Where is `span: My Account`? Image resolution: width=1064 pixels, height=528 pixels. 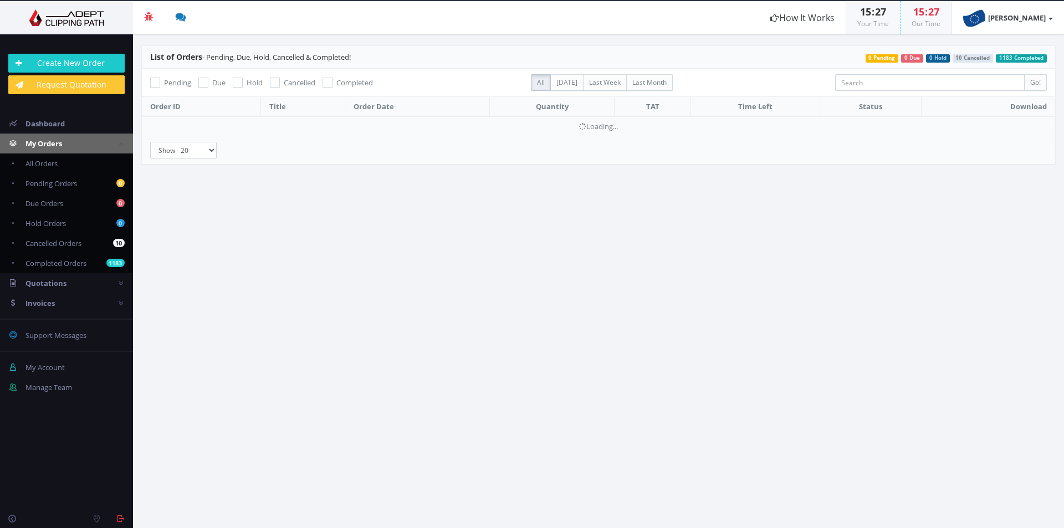
span: My Account is located at coordinates (45, 367).